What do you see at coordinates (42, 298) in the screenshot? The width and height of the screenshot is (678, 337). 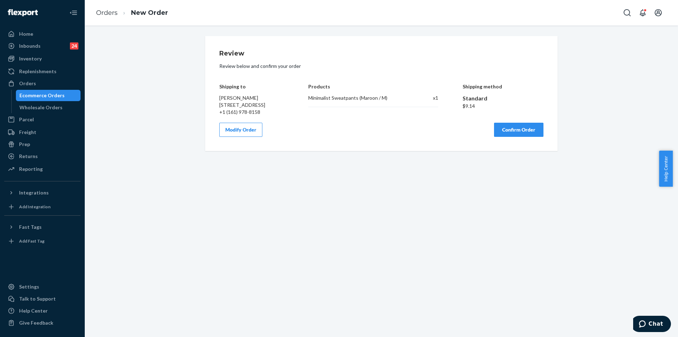 I see `button: Talk to Support` at bounding box center [42, 298].